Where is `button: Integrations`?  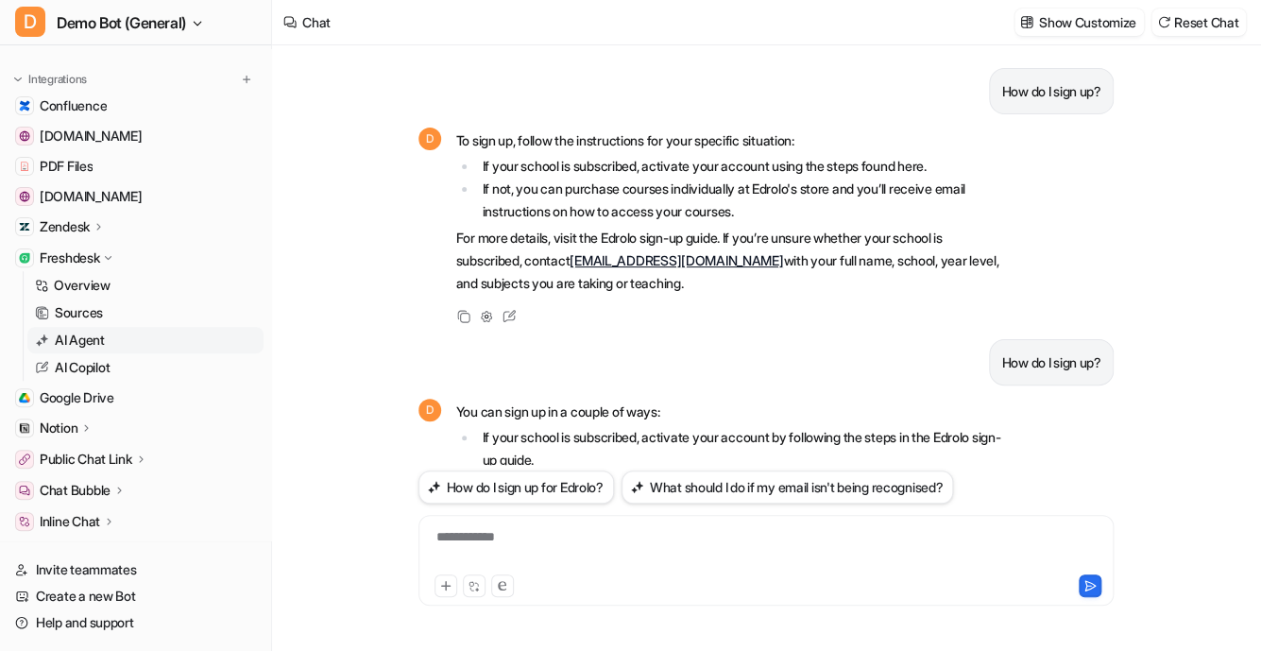 button: Integrations is located at coordinates (50, 79).